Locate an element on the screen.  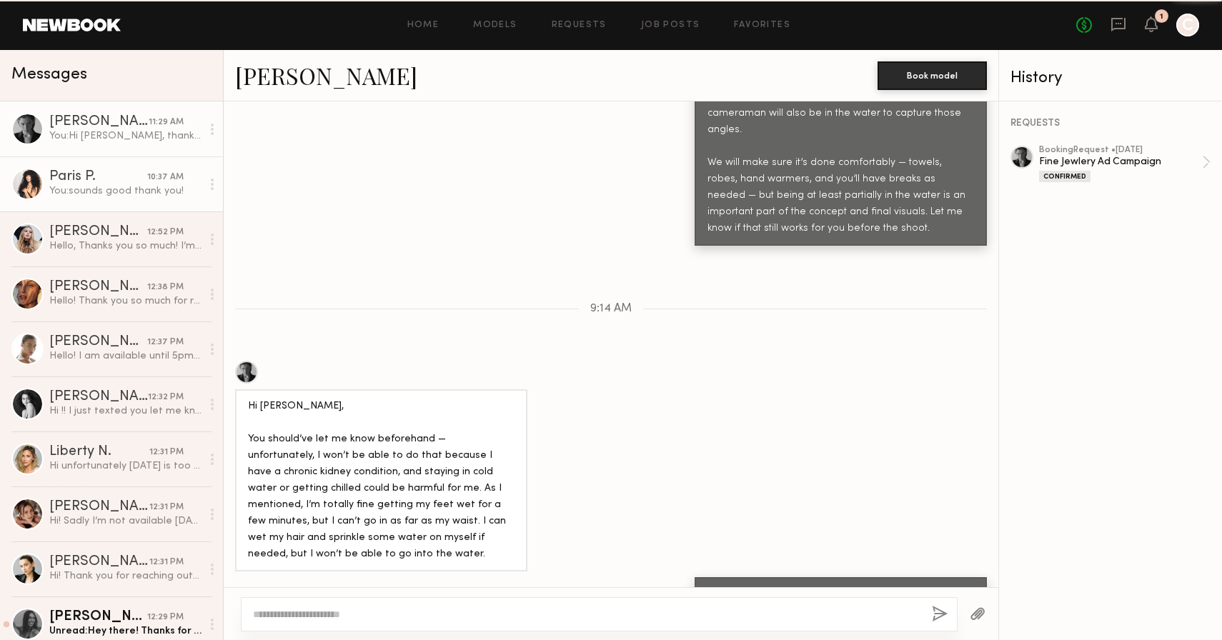
span: Messages is located at coordinates (49, 74).